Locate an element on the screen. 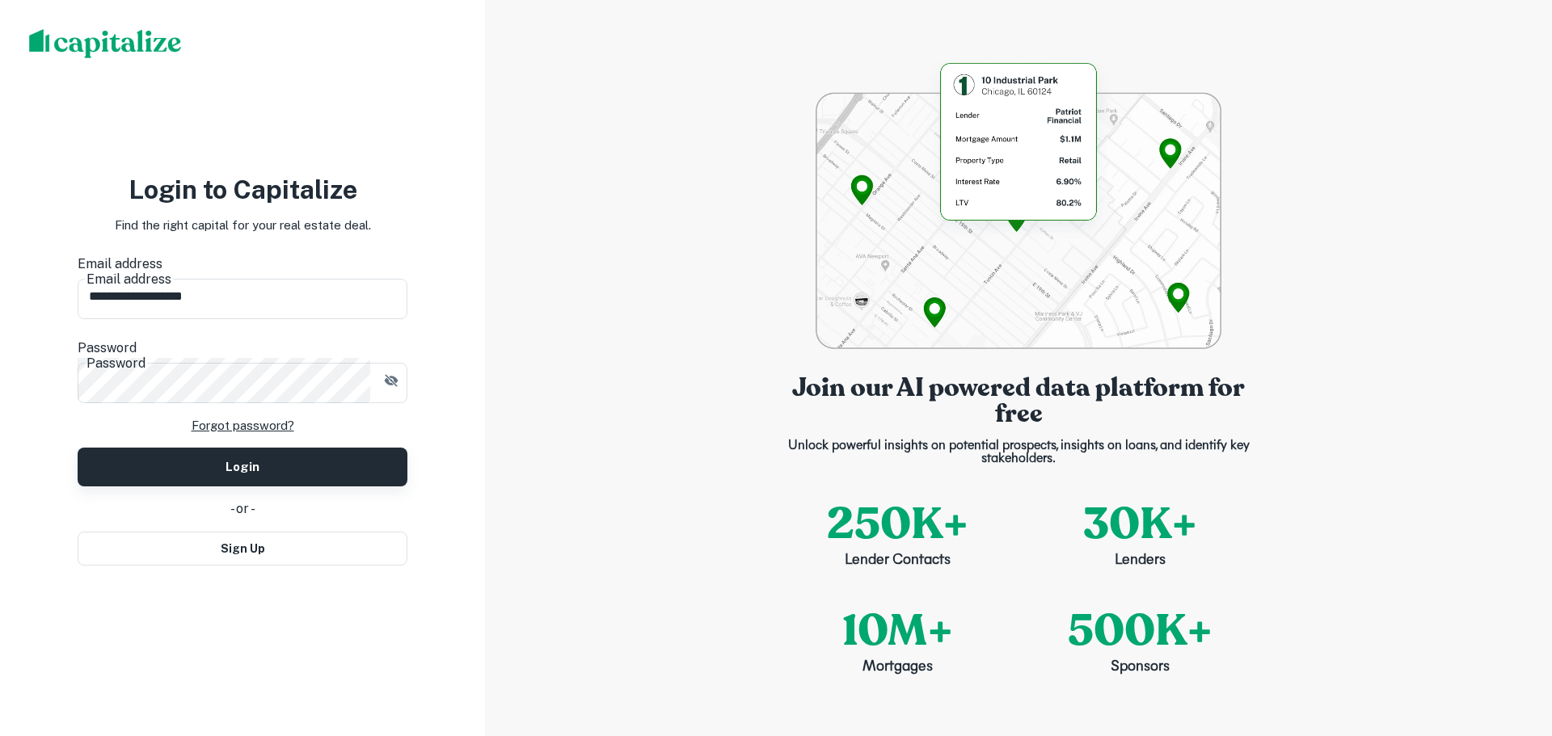 This screenshot has height=736, width=1552. p: Lenders is located at coordinates (1140, 561).